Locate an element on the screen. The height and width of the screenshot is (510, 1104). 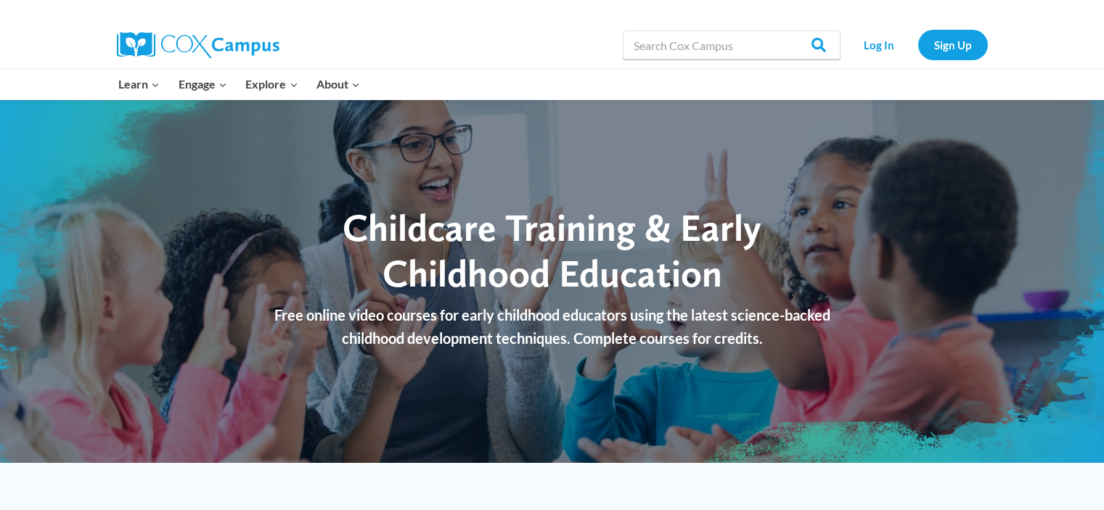
a: Log In is located at coordinates (879, 44).